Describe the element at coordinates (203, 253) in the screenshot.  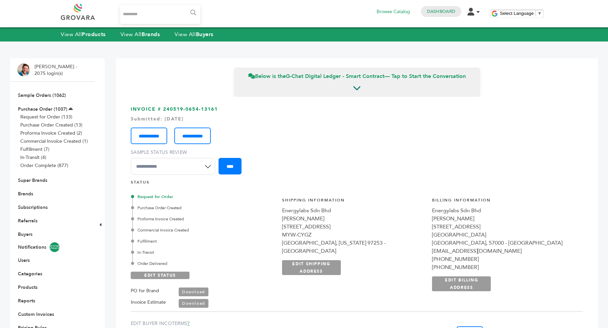
I see `div: In-Transit` at that location.